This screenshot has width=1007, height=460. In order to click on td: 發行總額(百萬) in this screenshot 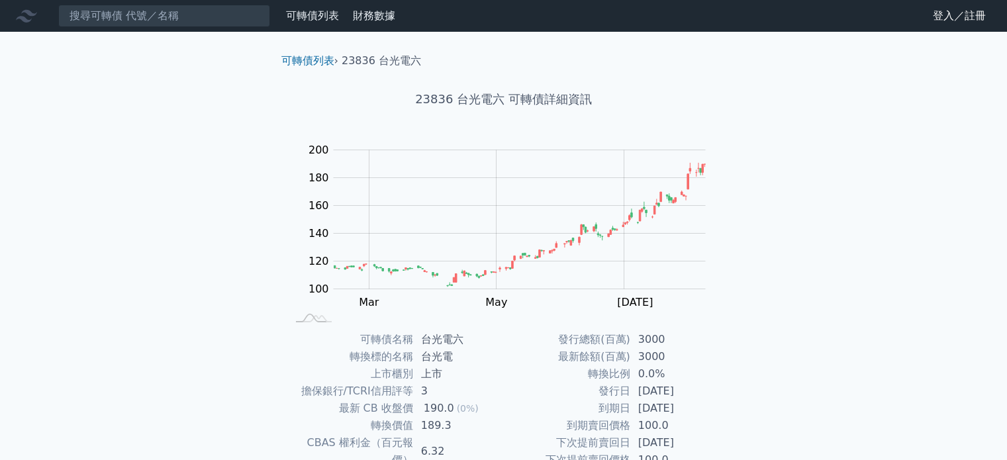, I will do `click(567, 340)`.